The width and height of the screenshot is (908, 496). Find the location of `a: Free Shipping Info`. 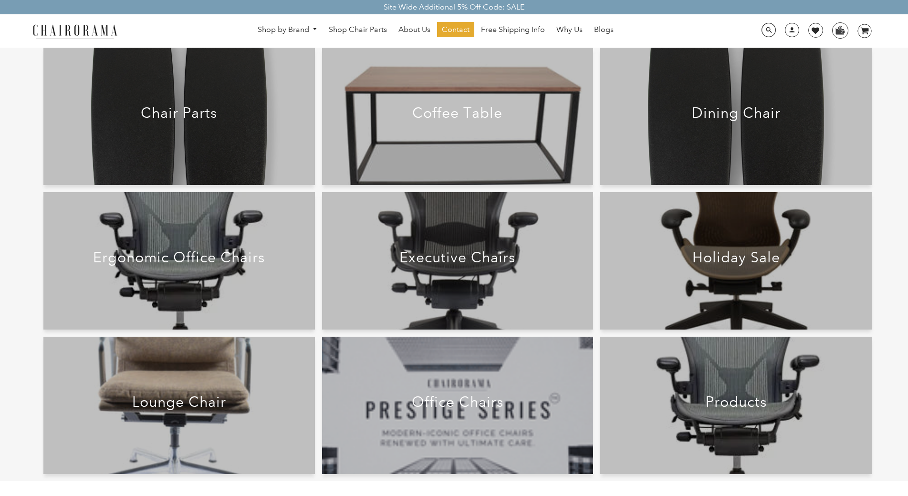

a: Free Shipping Info is located at coordinates (513, 30).